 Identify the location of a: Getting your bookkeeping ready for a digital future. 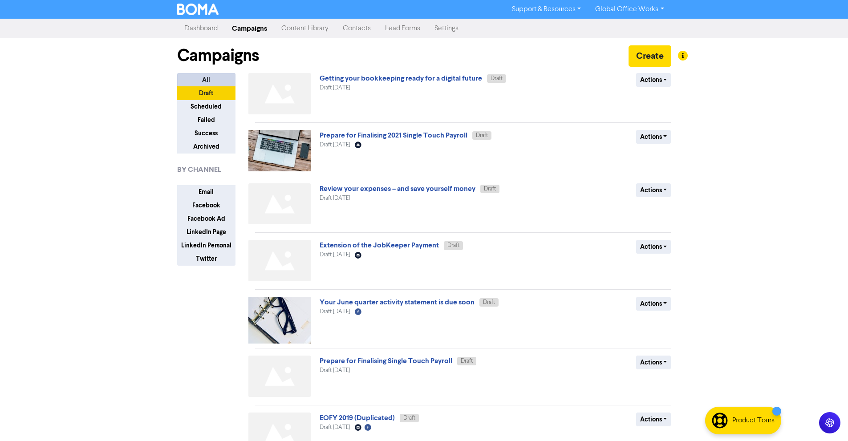
(400, 78).